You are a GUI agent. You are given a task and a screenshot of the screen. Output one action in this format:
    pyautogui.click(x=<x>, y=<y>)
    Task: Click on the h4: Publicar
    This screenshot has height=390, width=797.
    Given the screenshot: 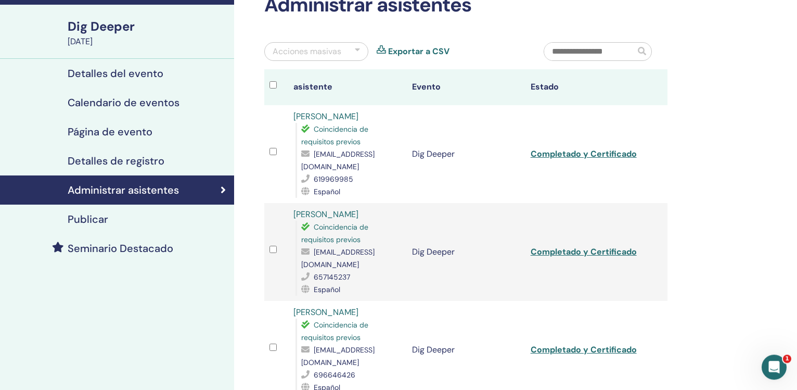 What is the action you would take?
    pyautogui.click(x=88, y=219)
    